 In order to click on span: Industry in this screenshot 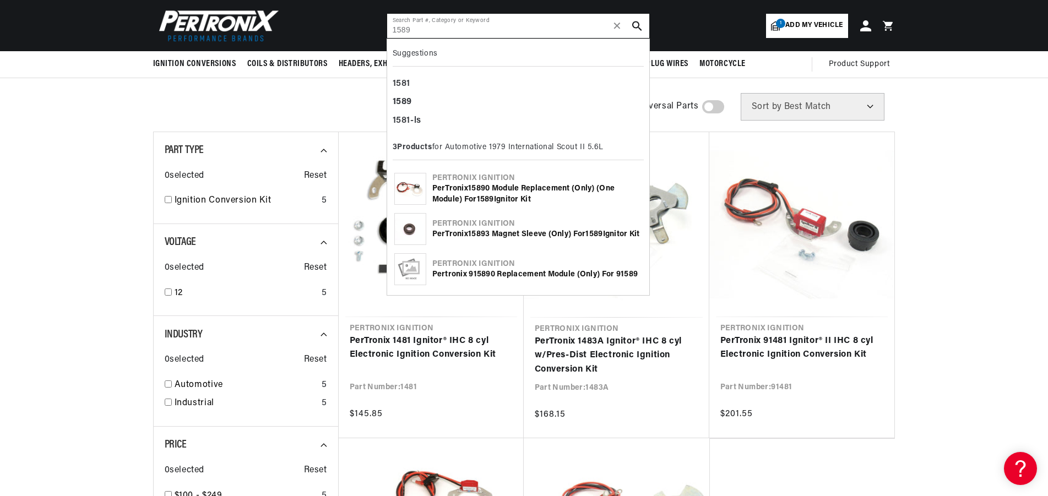, I will do `click(183, 335)`.